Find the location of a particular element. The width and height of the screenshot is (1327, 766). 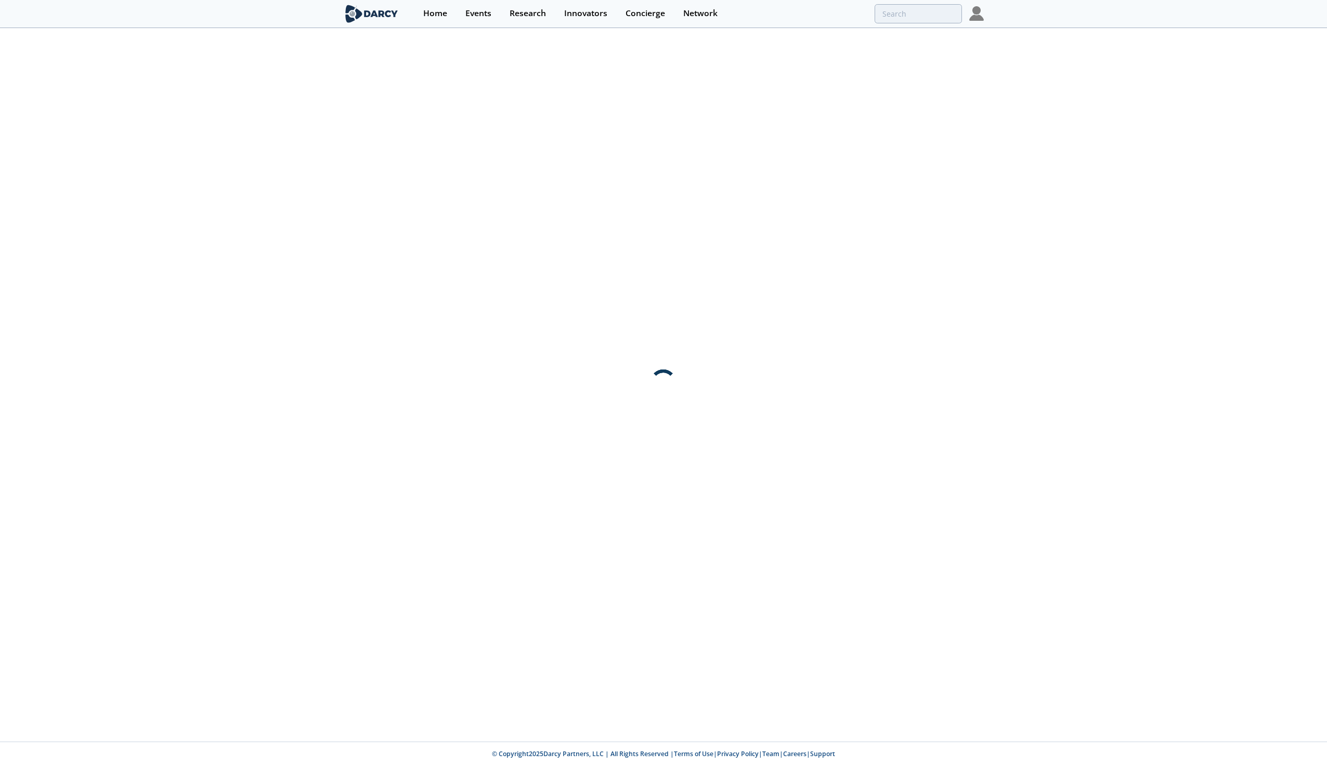

a: Careers is located at coordinates (794, 754).